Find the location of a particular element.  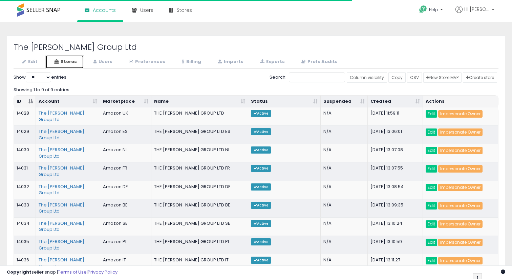

a: Users is located at coordinates (102, 62).